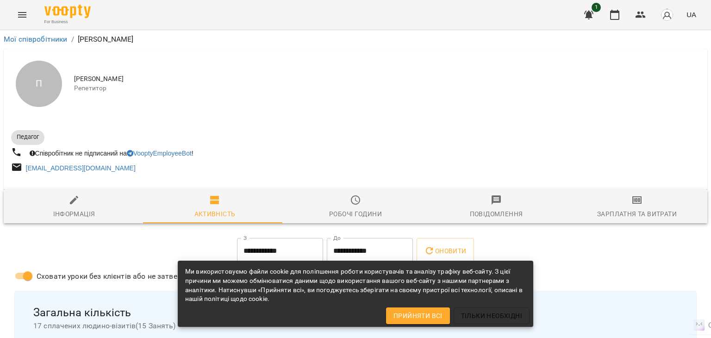 This screenshot has height=338, width=711. I want to click on div: Робочі години, so click(355, 214).